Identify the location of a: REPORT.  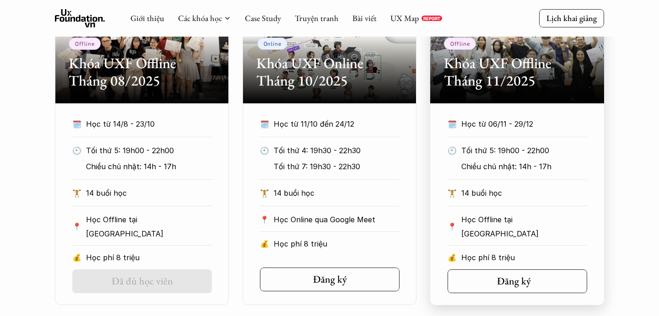
(432, 18).